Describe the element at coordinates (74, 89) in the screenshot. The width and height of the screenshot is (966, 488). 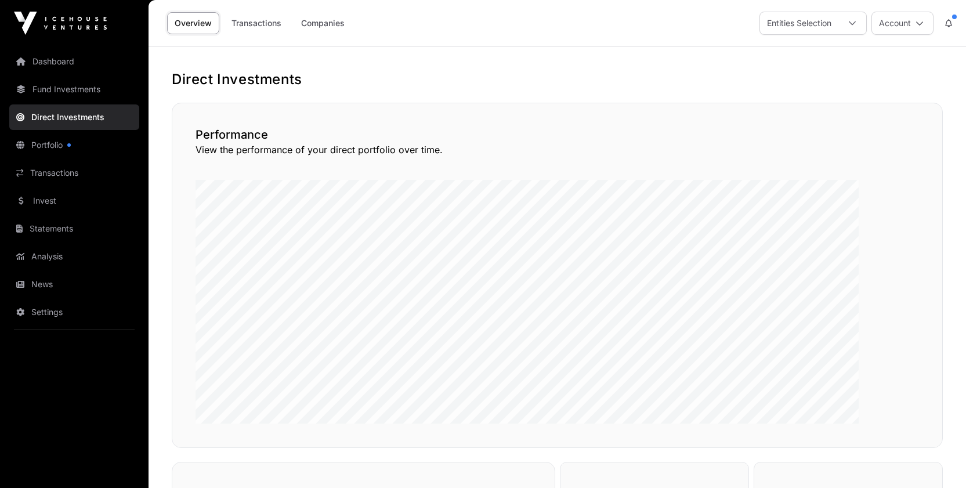
I see `a: Fund Investments` at that location.